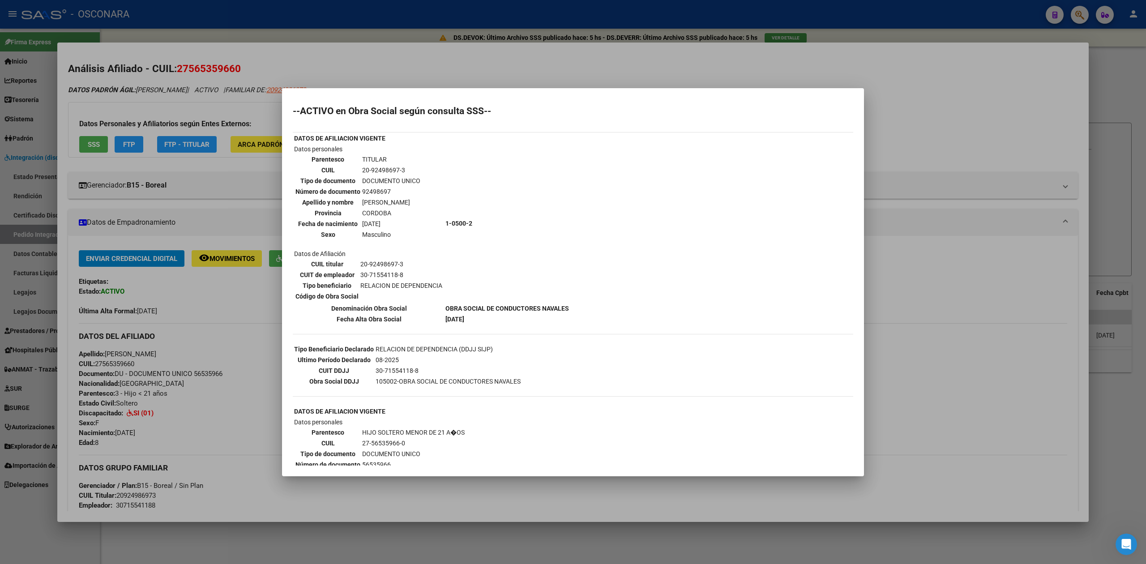 Image resolution: width=1146 pixels, height=564 pixels. What do you see at coordinates (328, 202) in the screenshot?
I see `th: Apellido y nombre` at bounding box center [328, 202].